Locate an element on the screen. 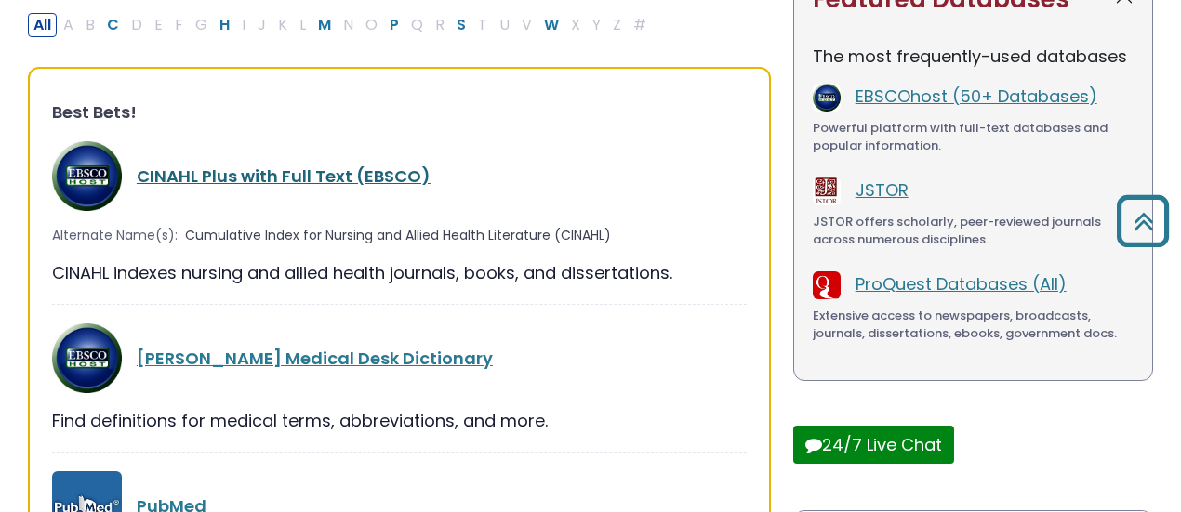 The width and height of the screenshot is (1181, 512). span: Alternate Name(s): is located at coordinates (114, 235).